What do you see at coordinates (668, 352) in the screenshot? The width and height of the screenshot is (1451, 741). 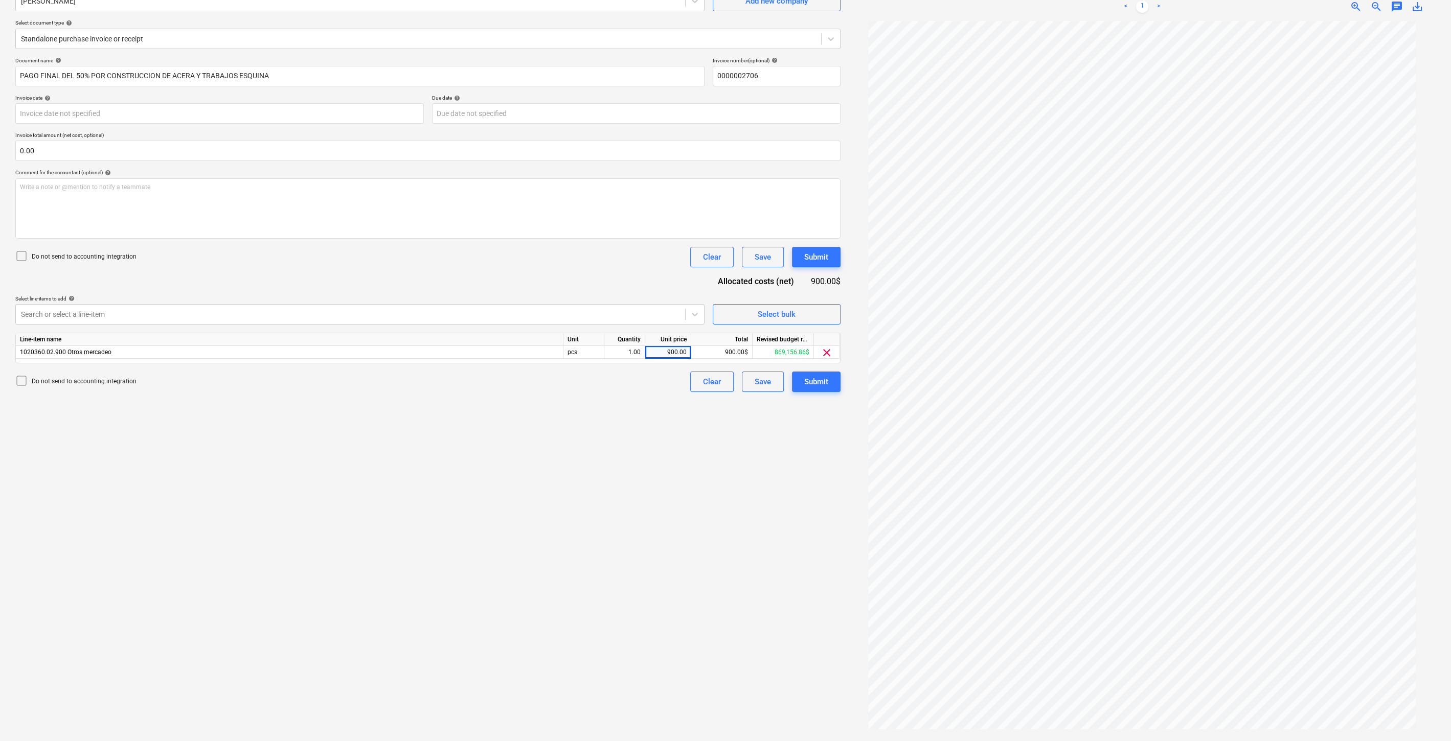 I see `div: 900.00` at bounding box center [668, 352].